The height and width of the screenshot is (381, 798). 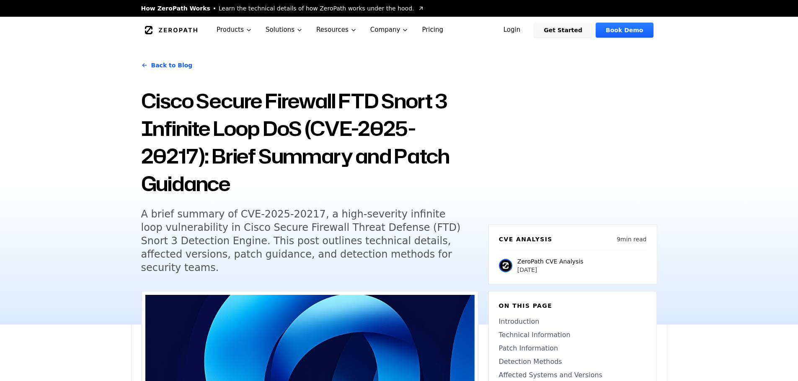 I want to click on a: Patch Information, so click(x=572, y=349).